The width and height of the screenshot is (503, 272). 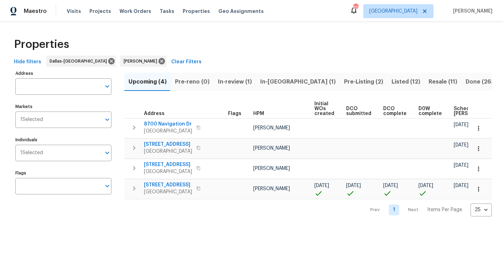 What do you see at coordinates (186, 62) in the screenshot?
I see `button: Clear Filters` at bounding box center [186, 62].